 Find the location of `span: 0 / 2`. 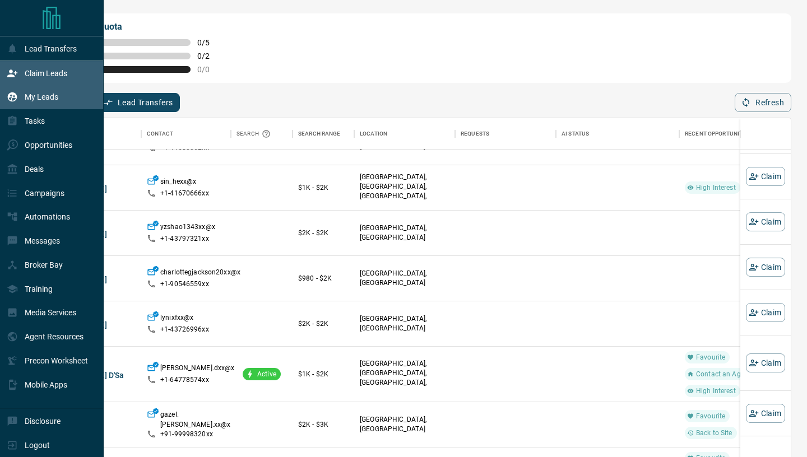

span: 0 / 2 is located at coordinates (210, 56).